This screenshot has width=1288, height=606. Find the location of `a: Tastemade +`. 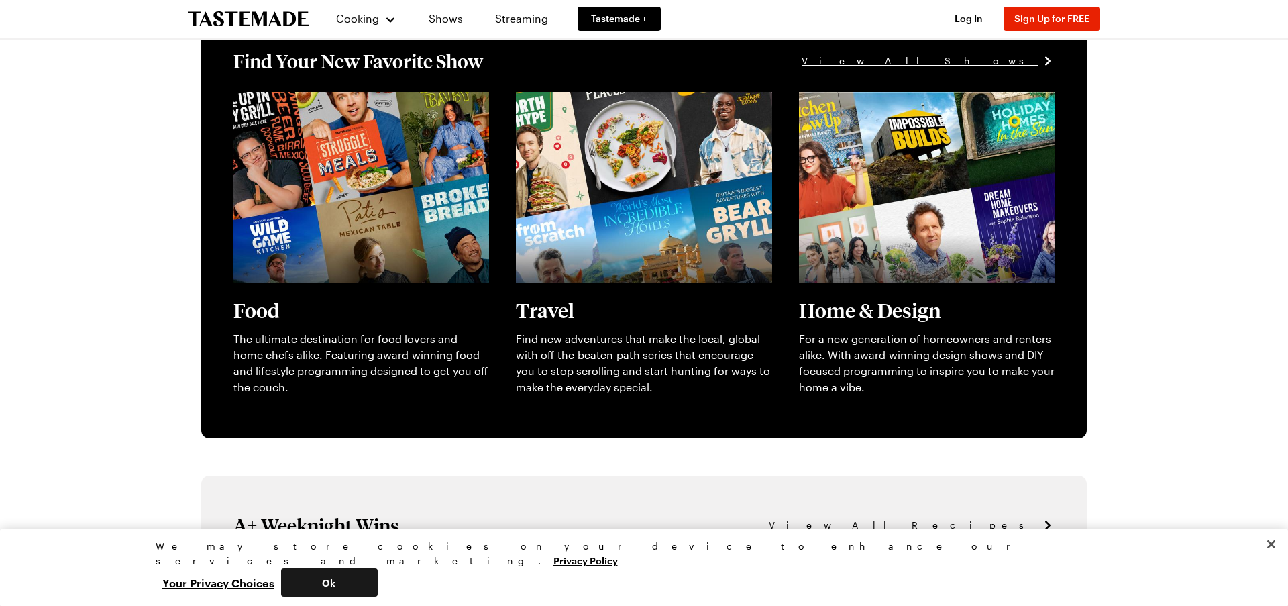

a: Tastemade + is located at coordinates (619, 19).